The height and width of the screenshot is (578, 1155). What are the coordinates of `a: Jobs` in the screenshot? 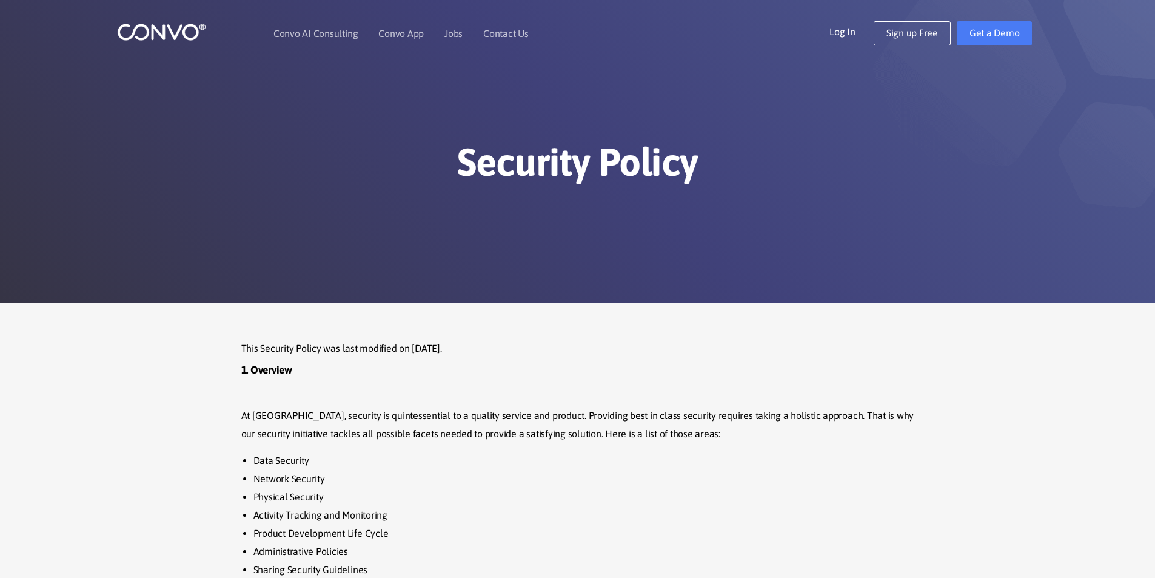 It's located at (454, 33).